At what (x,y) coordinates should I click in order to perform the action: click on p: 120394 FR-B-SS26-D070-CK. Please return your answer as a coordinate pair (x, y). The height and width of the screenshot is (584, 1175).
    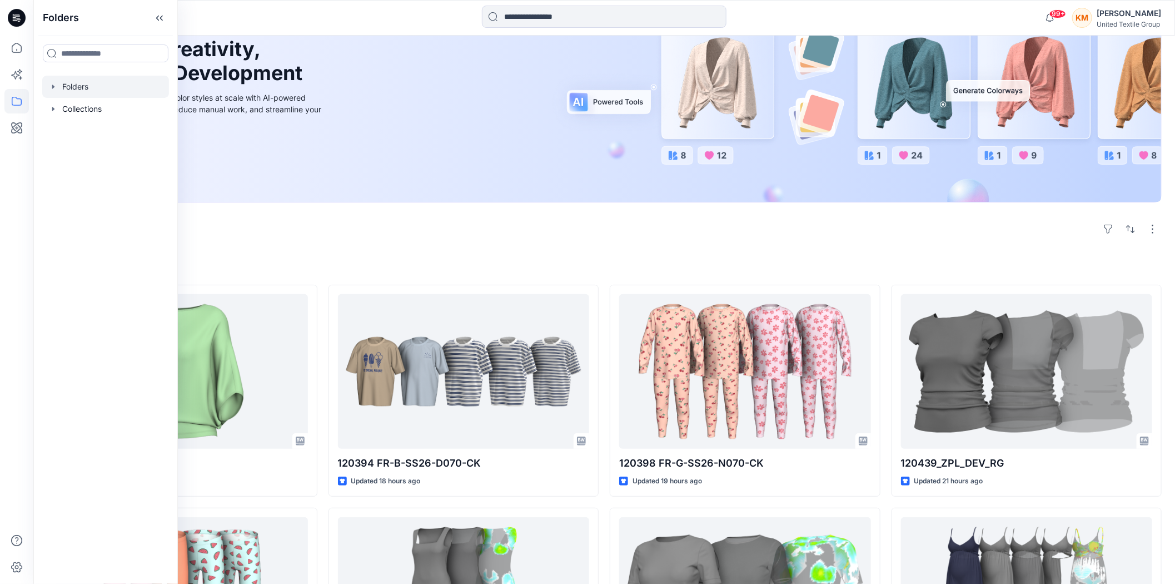
    Looking at the image, I should click on (464, 463).